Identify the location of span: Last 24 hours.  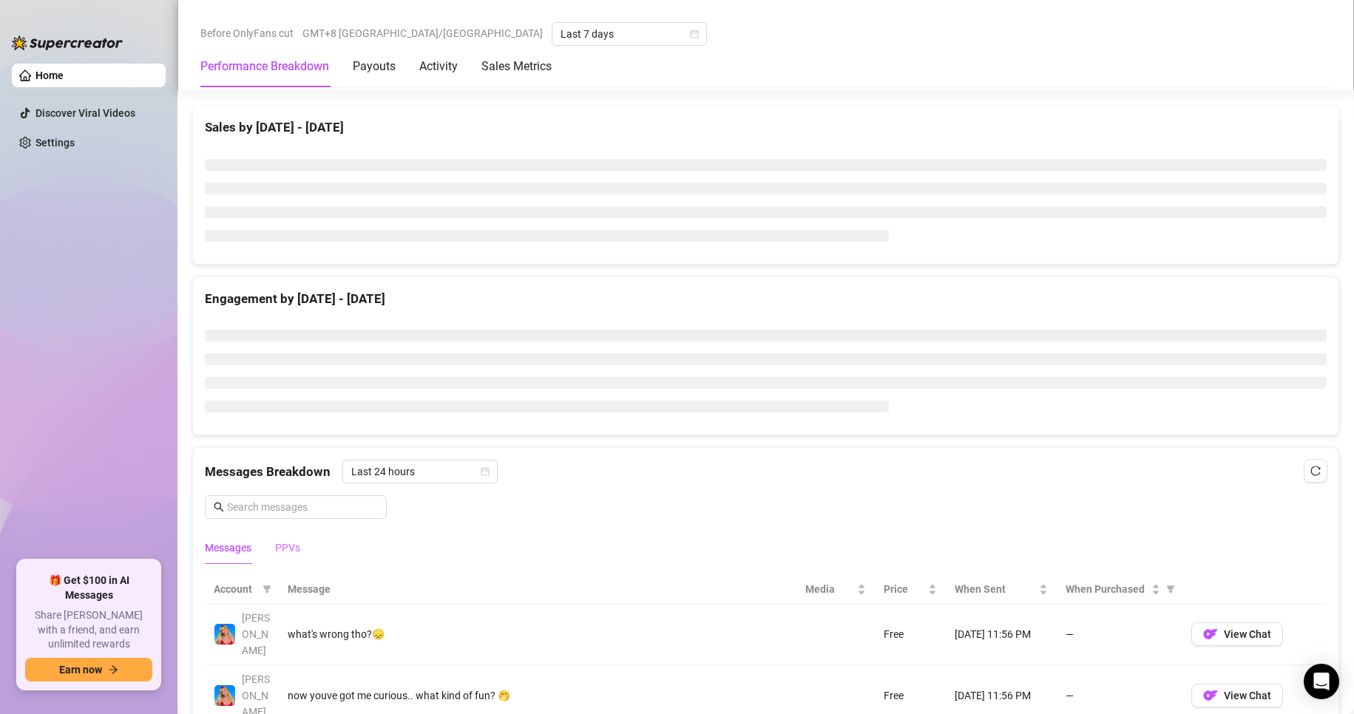
(420, 472).